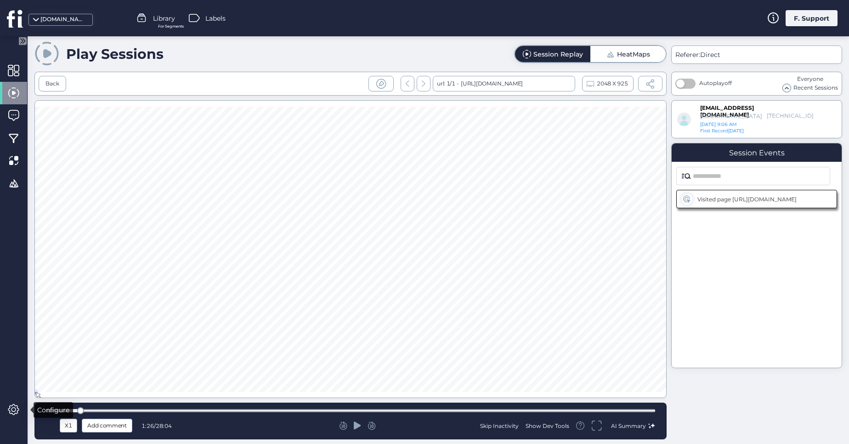 The image size is (849, 444). I want to click on span: Autoplay, so click(715, 83).